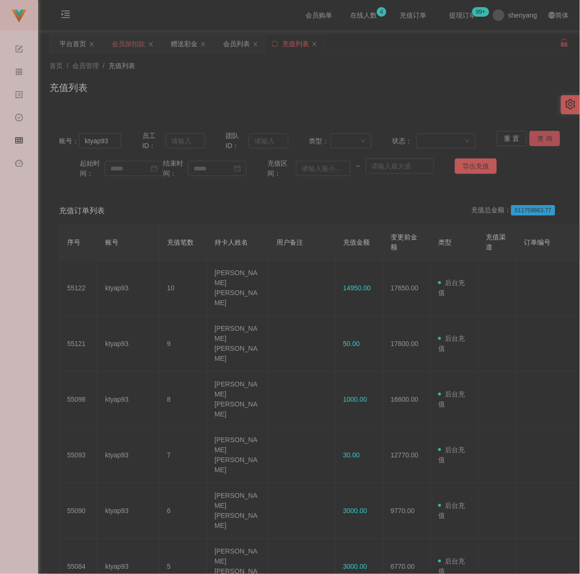 This screenshot has height=574, width=580. What do you see at coordinates (78, 455) in the screenshot?
I see `td: 55093` at bounding box center [78, 455].